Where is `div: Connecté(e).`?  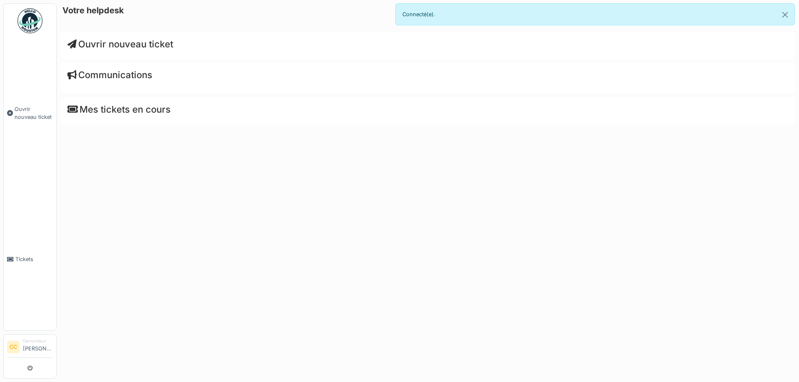 div: Connecté(e). is located at coordinates (595, 14).